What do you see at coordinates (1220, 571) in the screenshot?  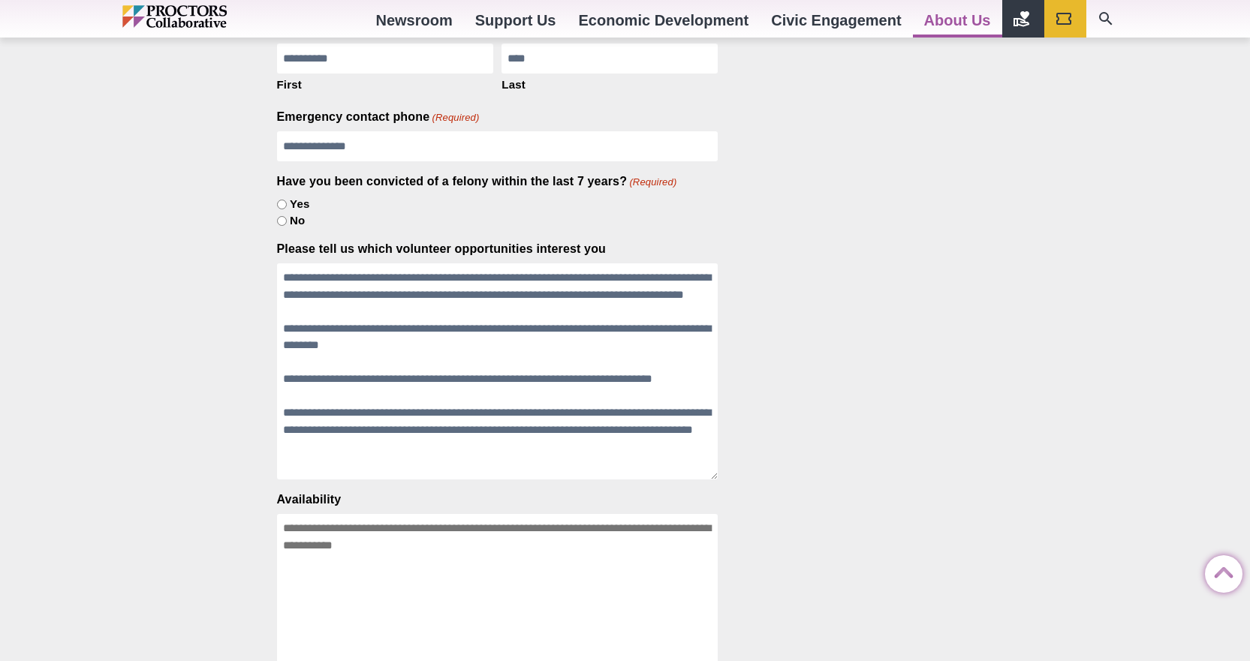 I see `a: Back to Top` at bounding box center [1220, 571].